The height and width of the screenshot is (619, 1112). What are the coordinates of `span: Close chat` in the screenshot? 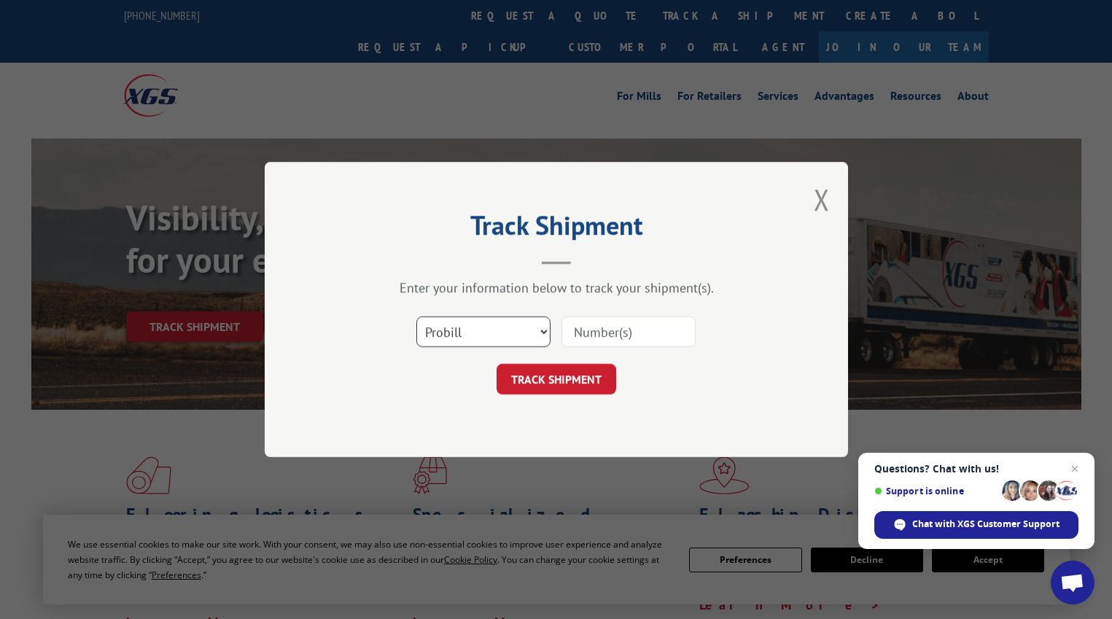 It's located at (1075, 469).